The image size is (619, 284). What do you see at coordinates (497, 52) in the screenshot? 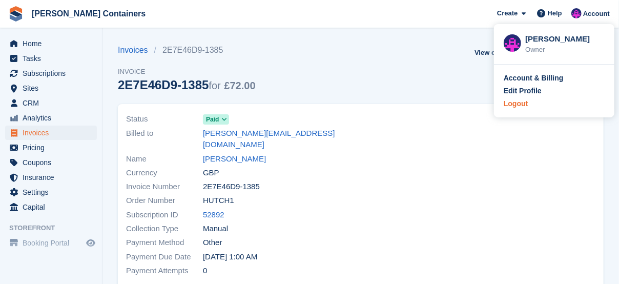
I see `a: View on Stripe` at bounding box center [497, 52].